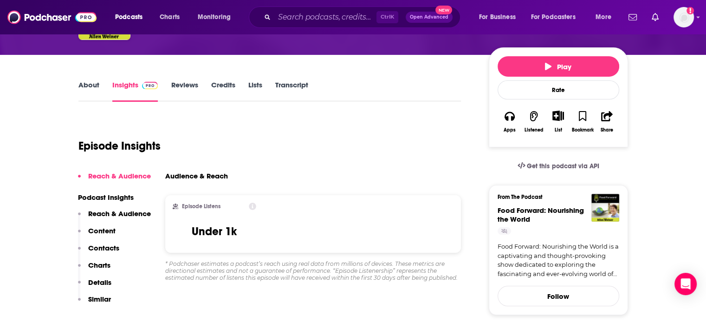  I want to click on span: Get this podcast via API, so click(563, 166).